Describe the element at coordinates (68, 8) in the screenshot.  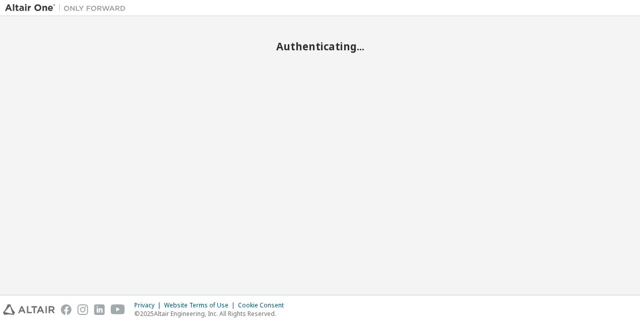
I see `img: Altair One` at that location.